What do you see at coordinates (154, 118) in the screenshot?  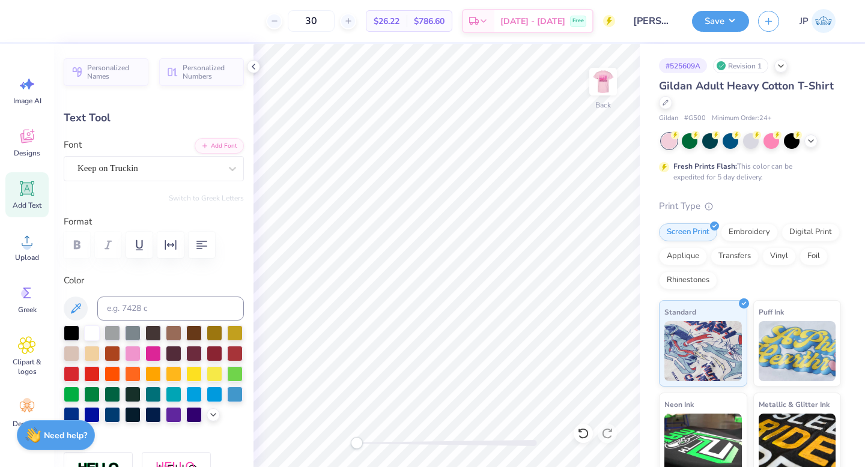 I see `div: Text Tool` at bounding box center [154, 118].